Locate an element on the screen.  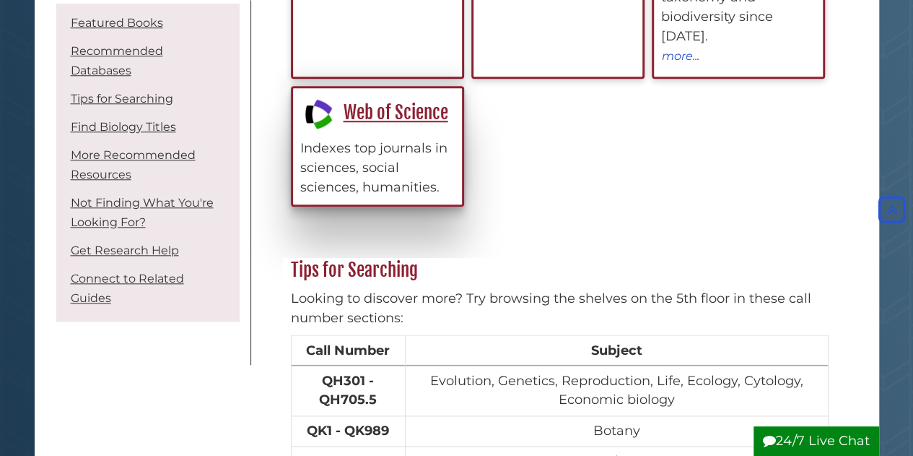
a: Recommended Databases is located at coordinates (117, 61).